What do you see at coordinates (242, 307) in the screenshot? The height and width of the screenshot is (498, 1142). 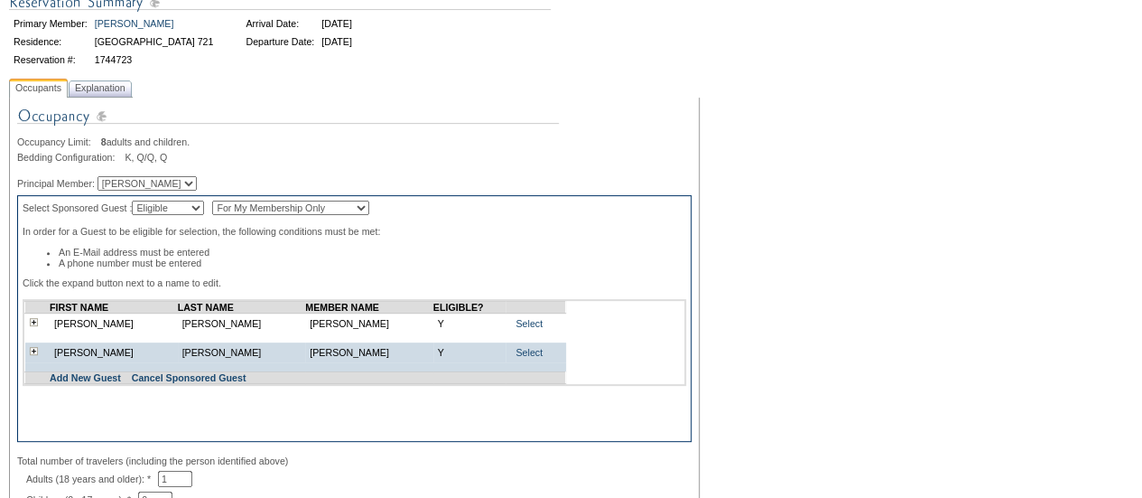 I see `td: LAST NAME` at bounding box center [242, 307].